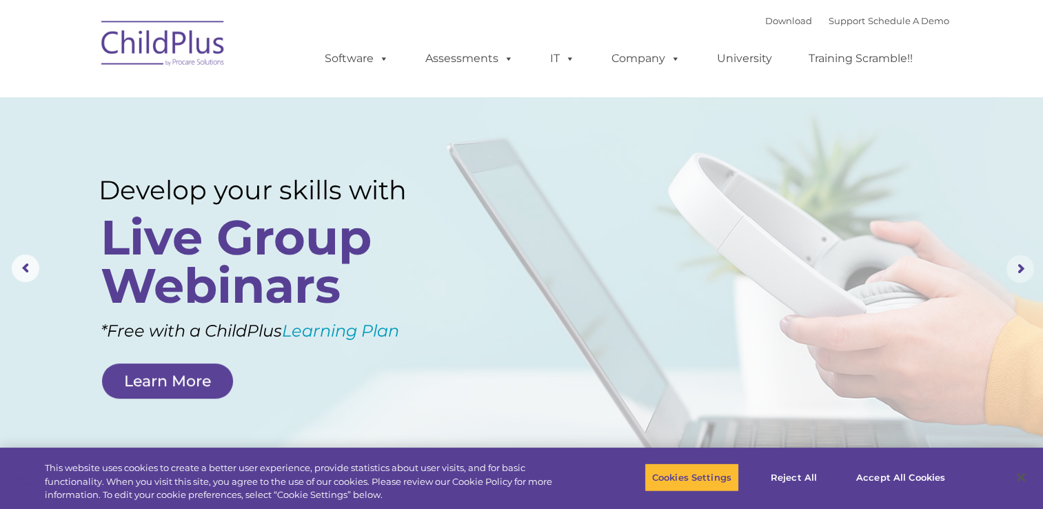  I want to click on button: Reject All, so click(794, 477).